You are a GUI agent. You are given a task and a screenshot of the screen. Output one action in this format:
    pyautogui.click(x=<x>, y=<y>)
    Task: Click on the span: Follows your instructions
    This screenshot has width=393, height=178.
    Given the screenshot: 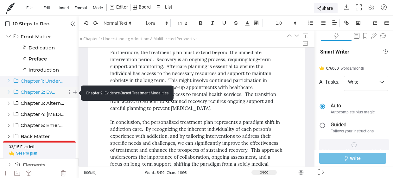 What is the action you would take?
    pyautogui.click(x=352, y=131)
    